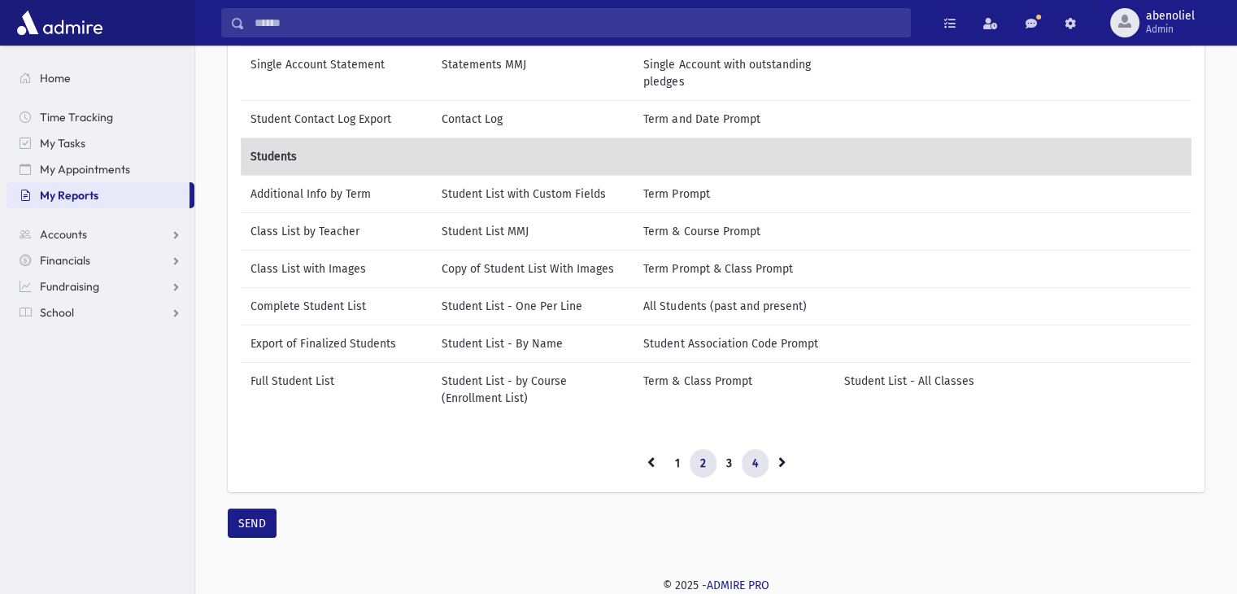 The image size is (1237, 594). I want to click on td: Term & Class Prompt, so click(734, 389).